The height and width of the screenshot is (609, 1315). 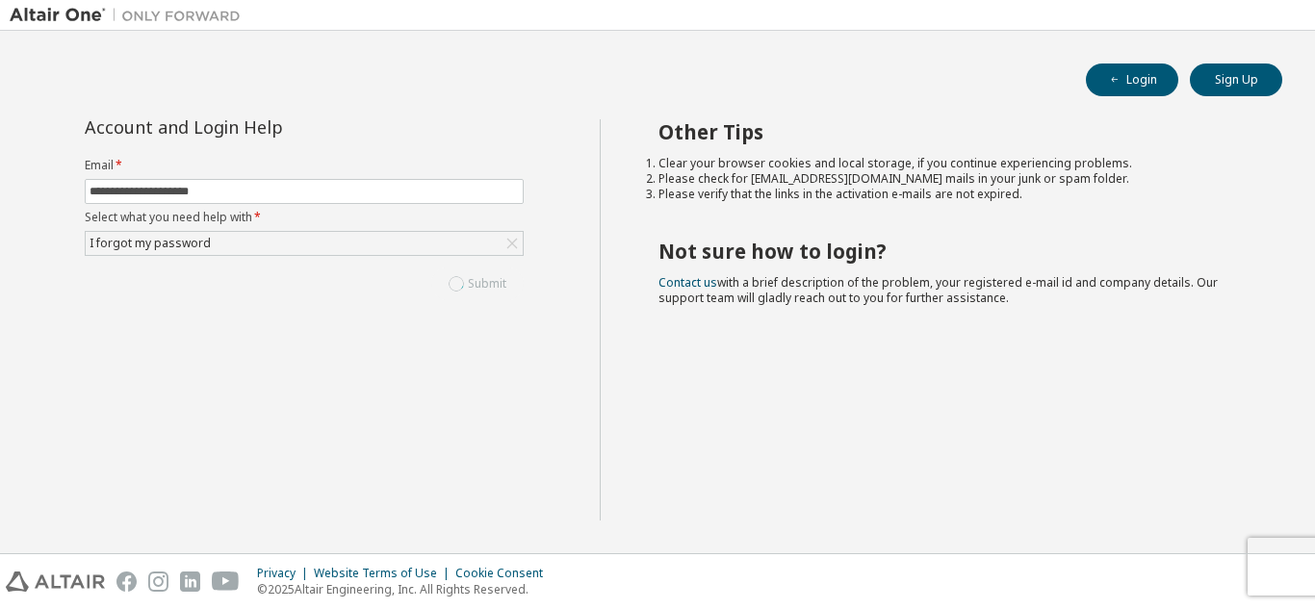 What do you see at coordinates (130, 15) in the screenshot?
I see `img: Altair One` at bounding box center [130, 15].